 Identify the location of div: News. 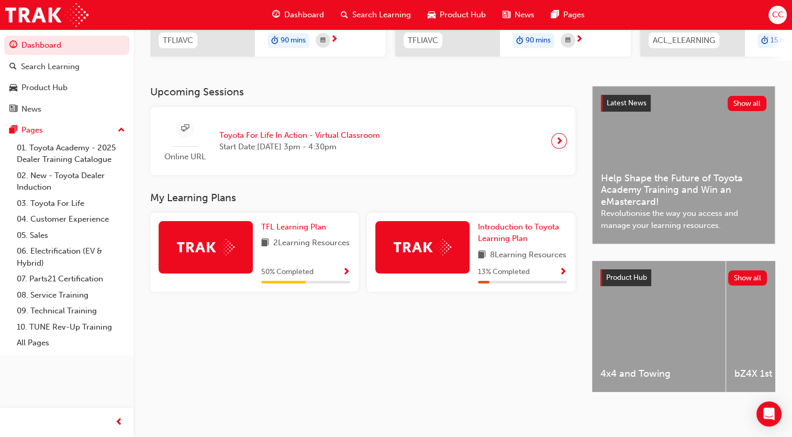
(31, 109).